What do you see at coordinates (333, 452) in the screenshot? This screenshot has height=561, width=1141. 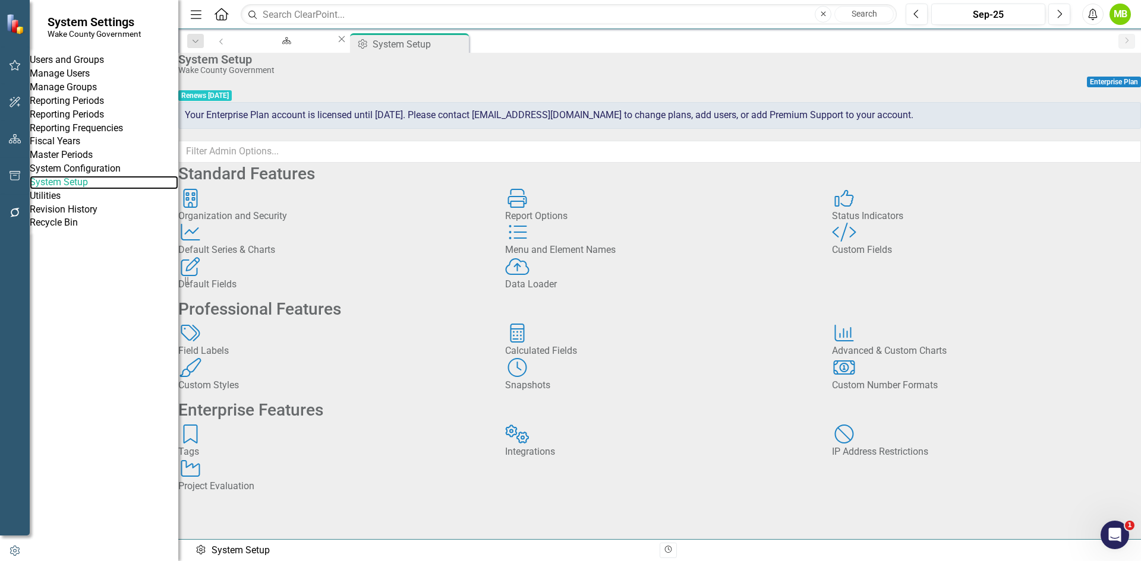 I see `div: Tags` at bounding box center [333, 452].